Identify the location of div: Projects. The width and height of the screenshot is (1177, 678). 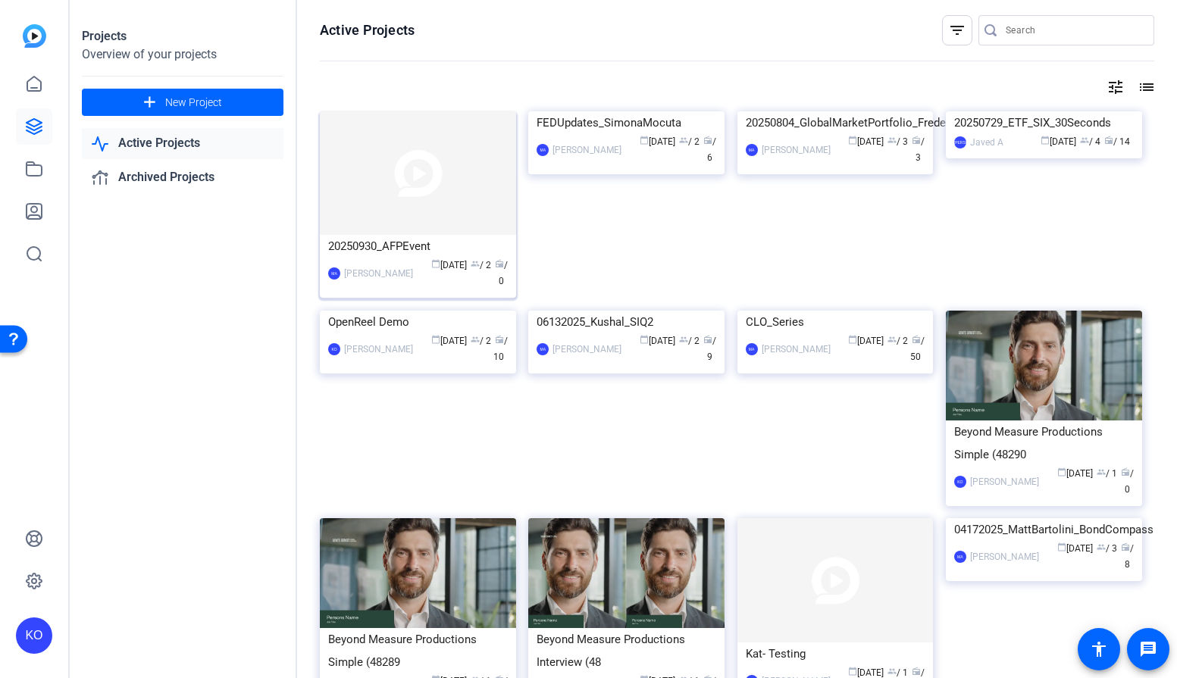
(183, 36).